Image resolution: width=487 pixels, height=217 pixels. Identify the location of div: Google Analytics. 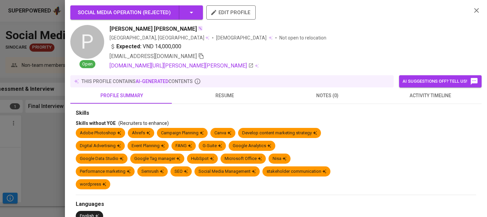
(252, 146).